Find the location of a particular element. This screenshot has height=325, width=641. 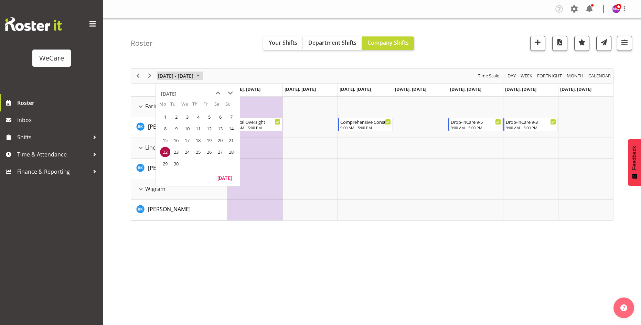

button: previous month is located at coordinates (218, 93).